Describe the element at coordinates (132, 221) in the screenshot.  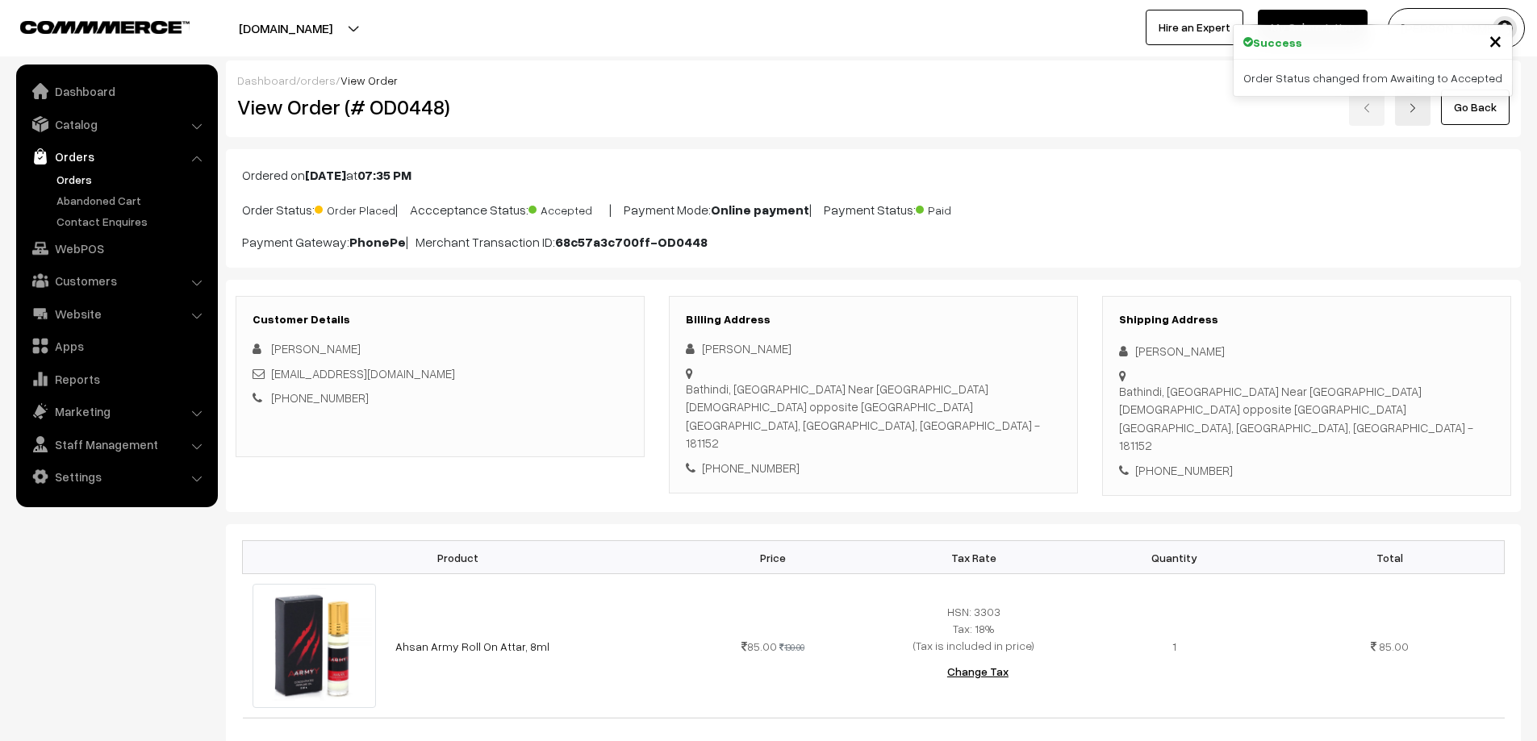
I see `a: Contact Enquires` at that location.